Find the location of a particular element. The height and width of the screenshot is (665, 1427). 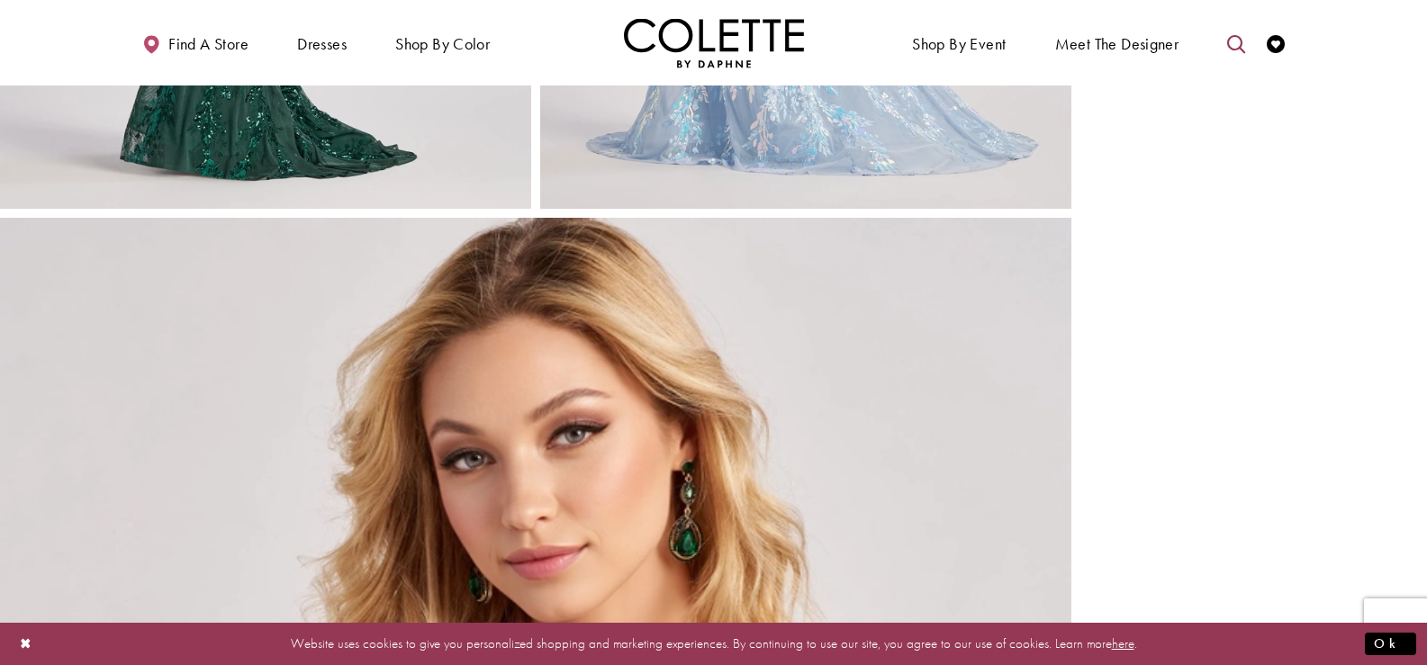

a: Check Wishlist is located at coordinates (1276, 42).